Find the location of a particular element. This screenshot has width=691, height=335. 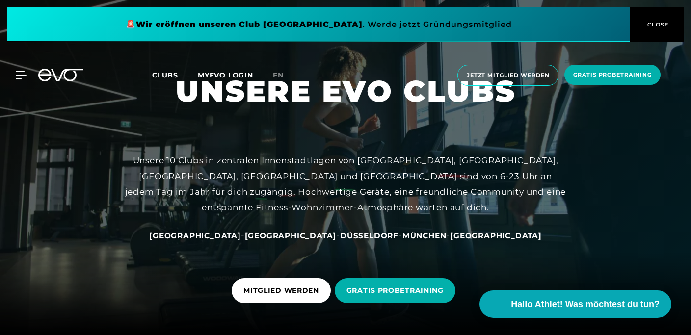

span: München is located at coordinates (424, 235).